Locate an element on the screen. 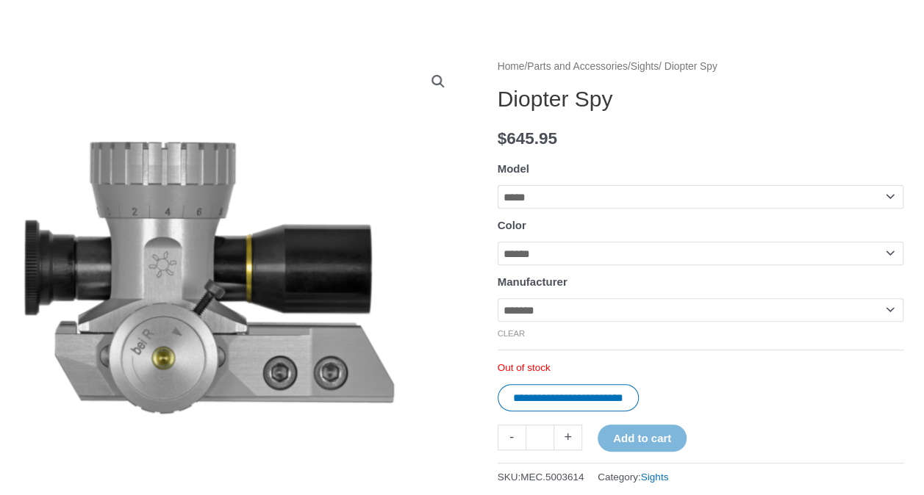  label: Manufacturer is located at coordinates (532, 281).